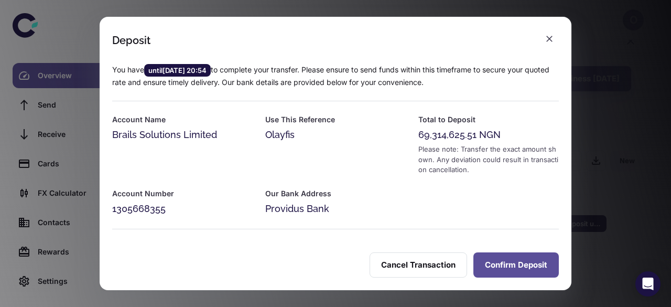  I want to click on div: Open Intercom Messenger, so click(648, 283).